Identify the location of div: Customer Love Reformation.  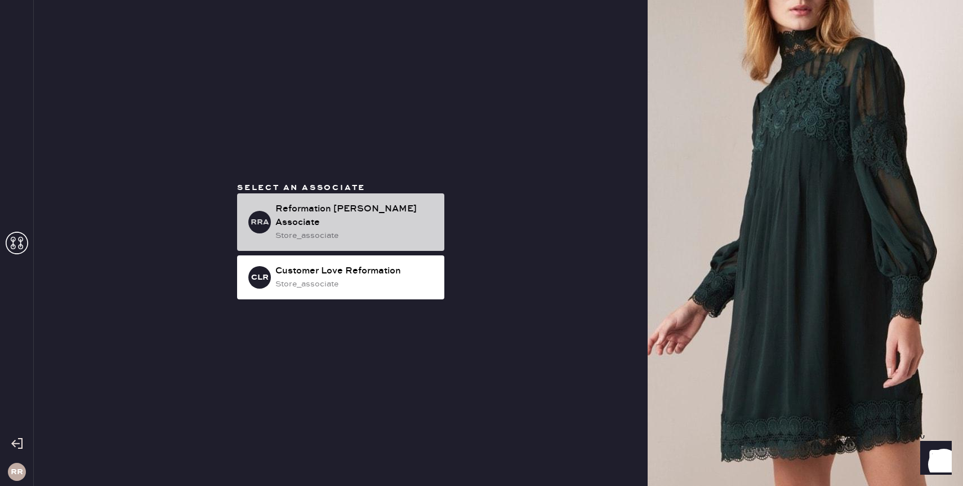
(355, 271).